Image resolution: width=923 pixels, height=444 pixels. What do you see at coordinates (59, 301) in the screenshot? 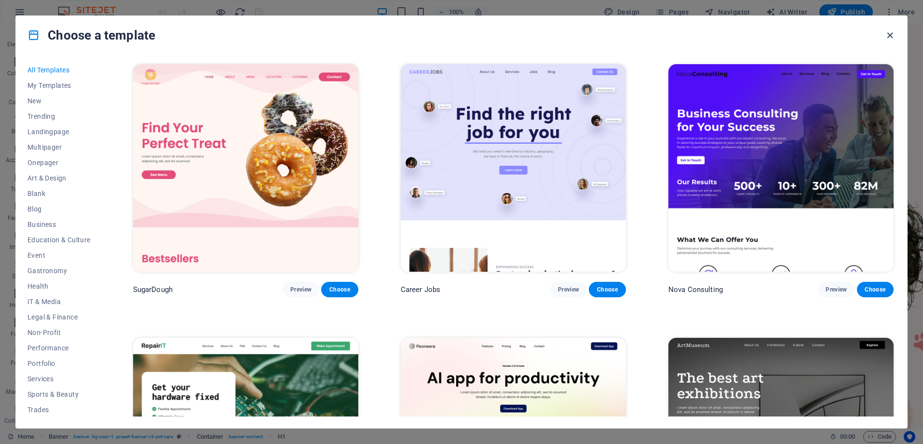
I see `button: IT & Media` at bounding box center [59, 301].